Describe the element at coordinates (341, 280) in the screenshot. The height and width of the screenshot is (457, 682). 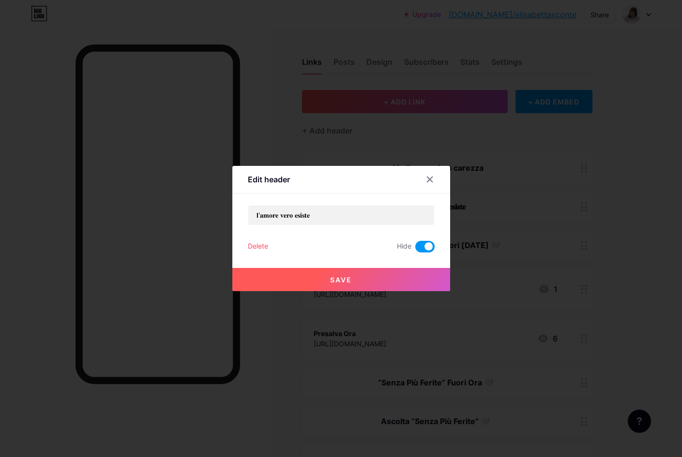
I see `span: Save` at that location.